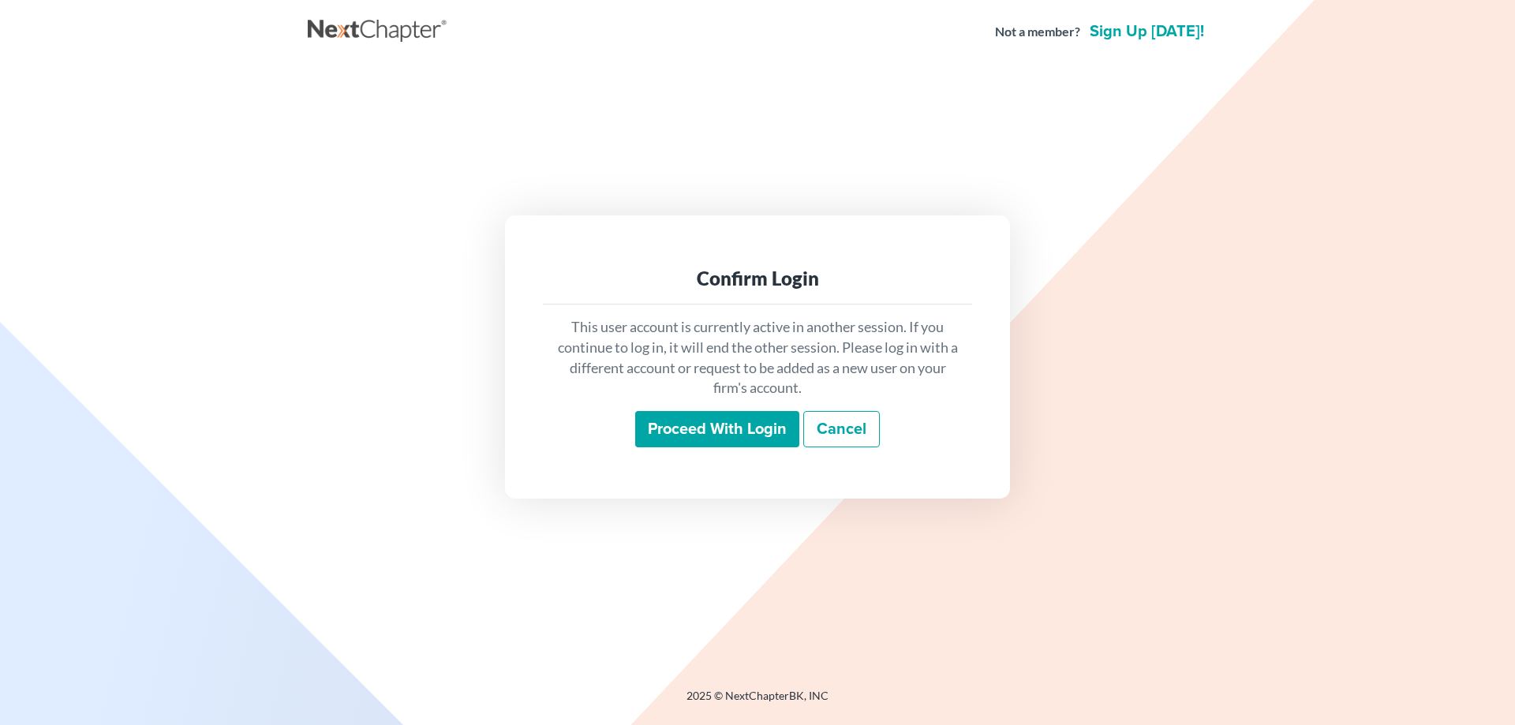 The width and height of the screenshot is (1515, 725). I want to click on div: 2025 © NextChapterBK, INC, so click(757, 702).